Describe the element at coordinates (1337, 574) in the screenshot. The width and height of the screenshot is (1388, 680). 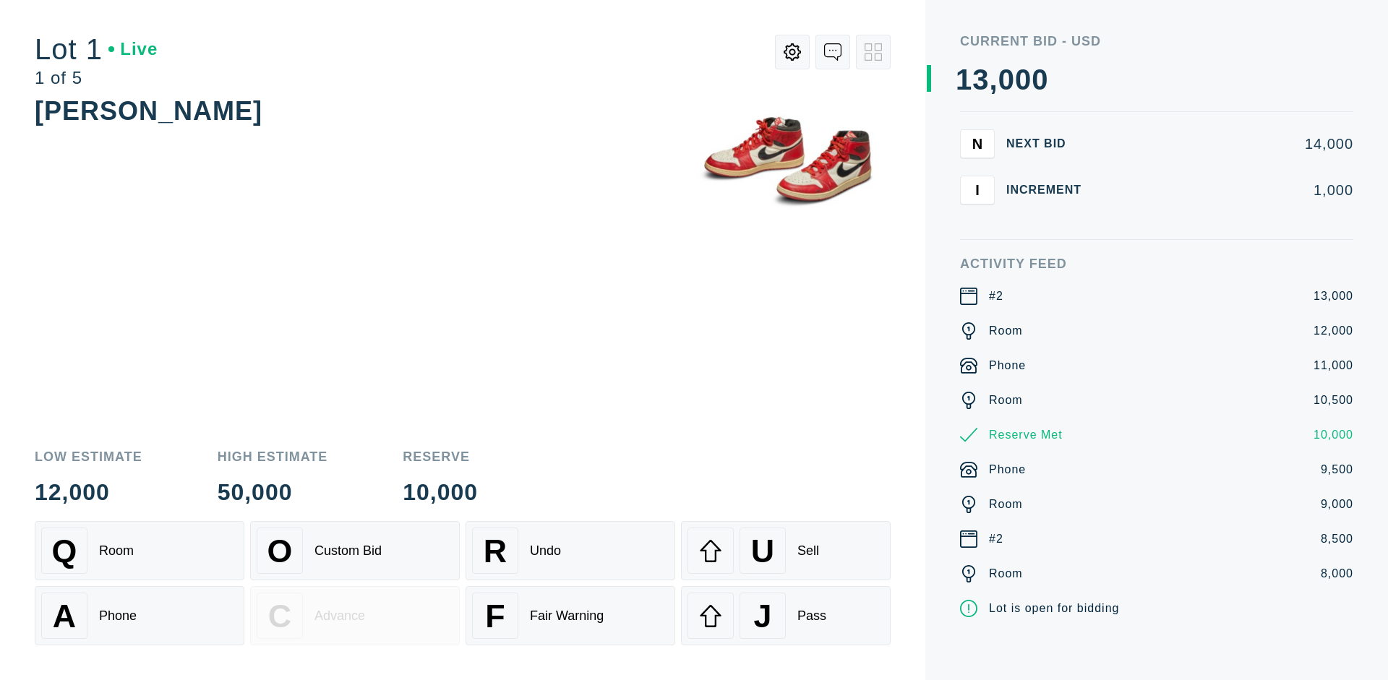
I see `div: 8,000` at that location.